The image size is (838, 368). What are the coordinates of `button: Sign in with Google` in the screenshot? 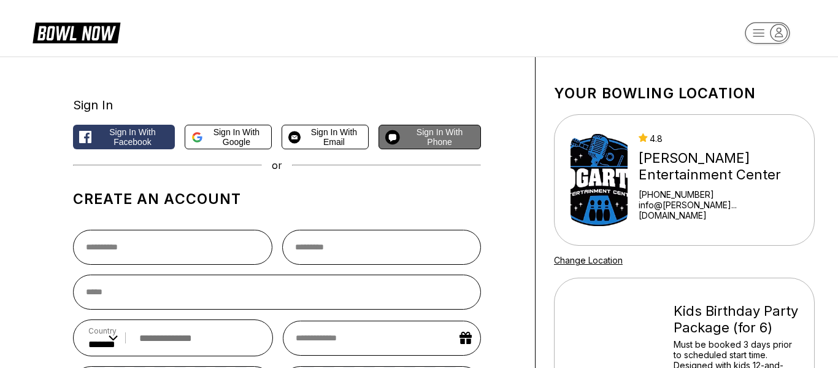 It's located at (228, 137).